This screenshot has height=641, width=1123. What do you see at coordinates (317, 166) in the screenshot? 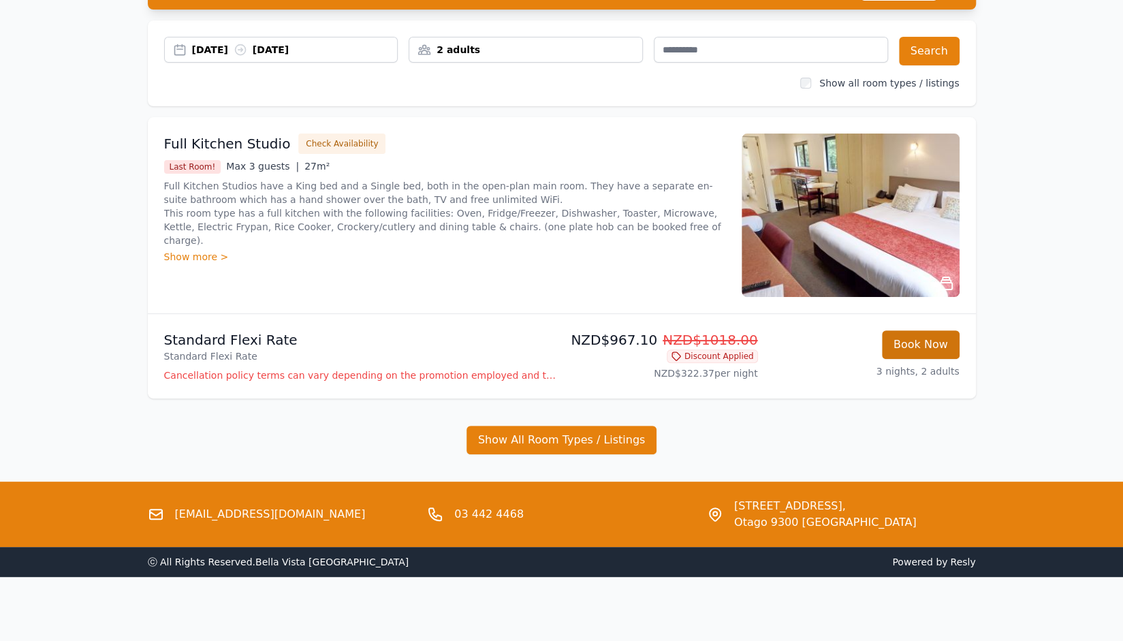
I see `span: 27m²` at bounding box center [317, 166].